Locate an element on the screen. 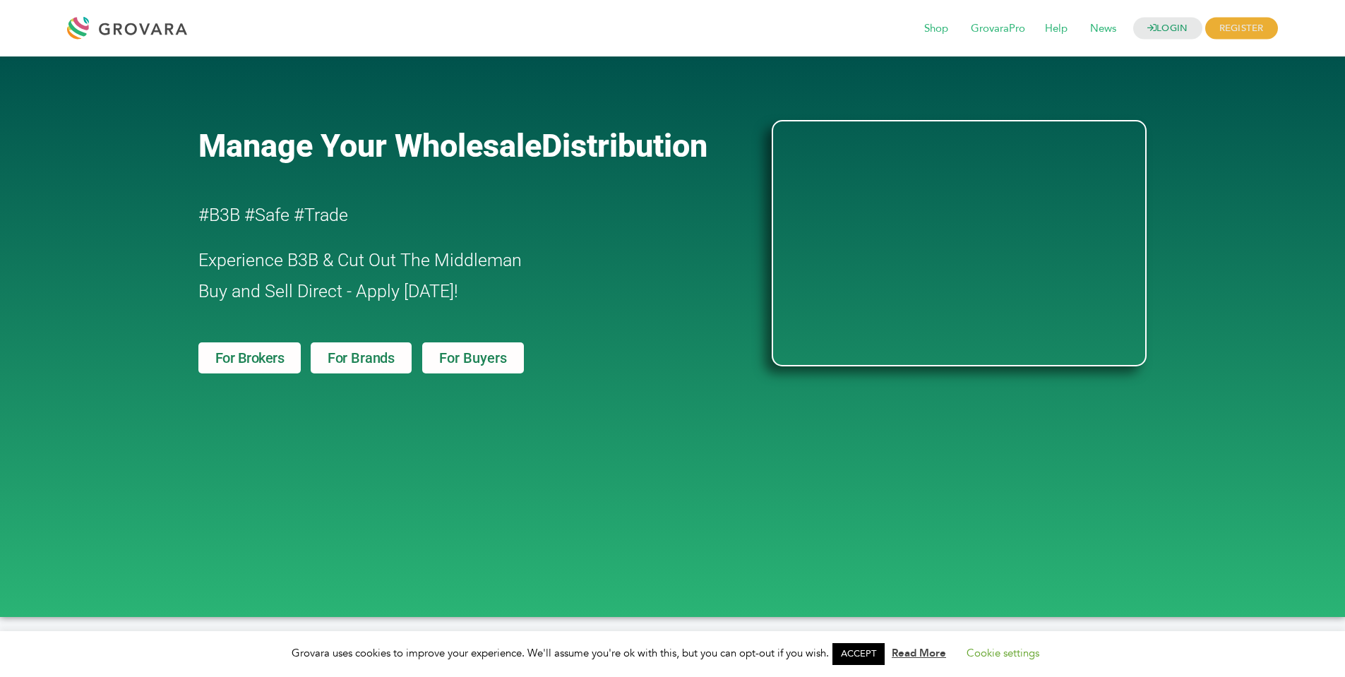 Image resolution: width=1345 pixels, height=677 pixels. a: For Brands is located at coordinates (361, 358).